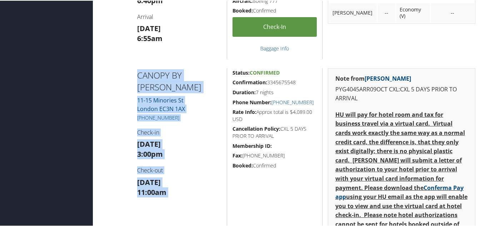  What do you see at coordinates (250, 81) in the screenshot?
I see `strong: Confirmation:` at bounding box center [250, 81].